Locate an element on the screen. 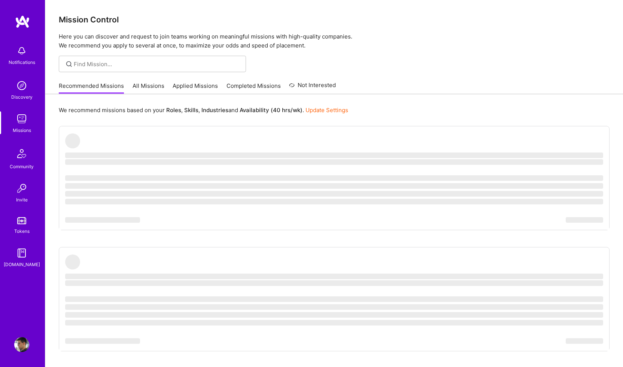 The width and height of the screenshot is (623, 367). a: Applied Missions is located at coordinates (195, 88).